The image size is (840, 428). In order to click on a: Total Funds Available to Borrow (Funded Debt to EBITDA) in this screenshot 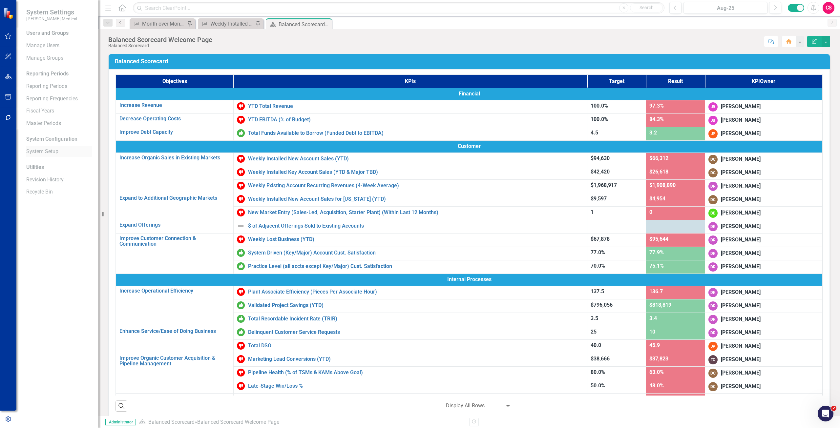, I will do `click(416, 133)`.